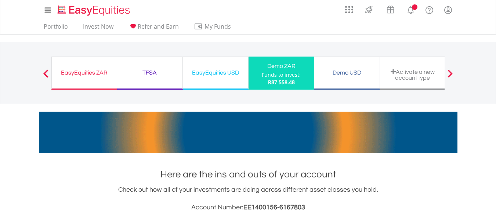 The height and width of the screenshot is (220, 496). What do you see at coordinates (349, 10) in the screenshot?
I see `img: grid-menu-icon.svg` at bounding box center [349, 10].